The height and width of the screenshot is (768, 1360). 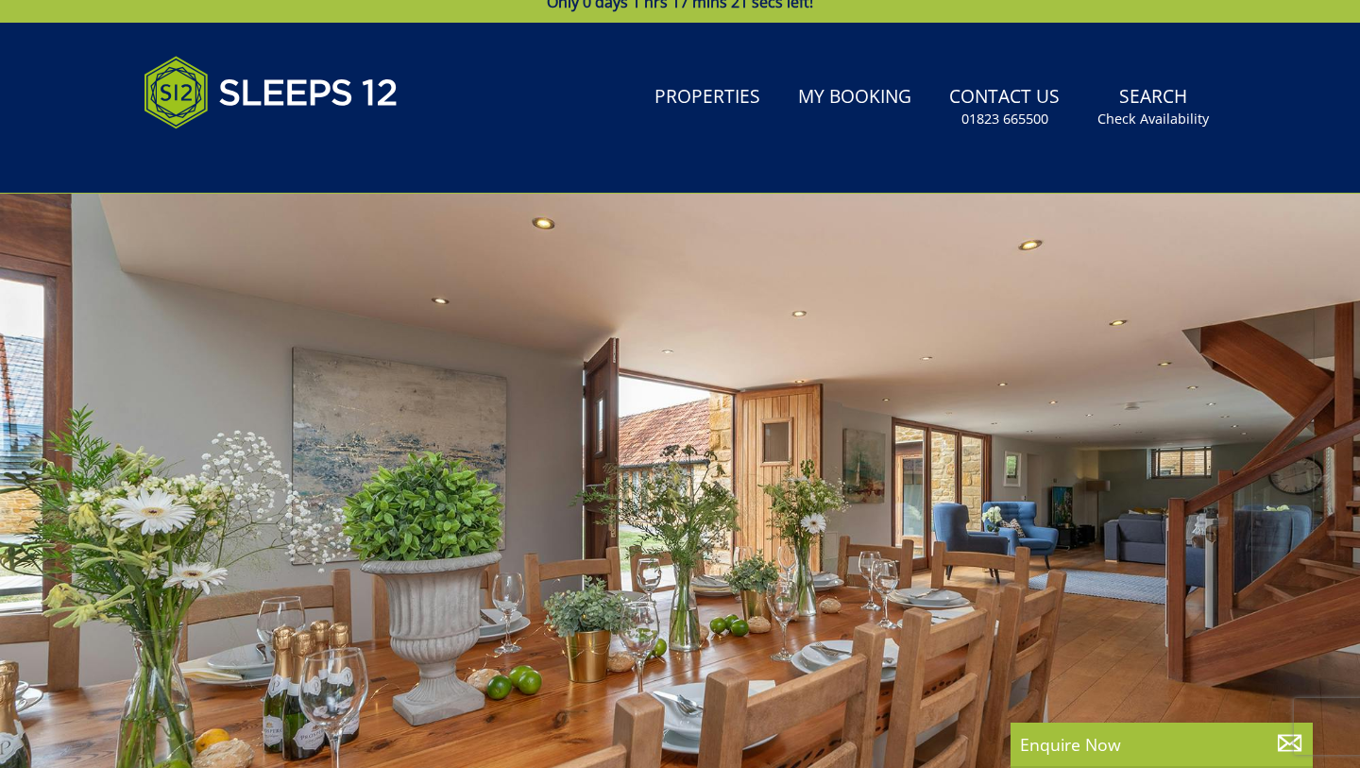 What do you see at coordinates (1005, 119) in the screenshot?
I see `small: 01823 665500` at bounding box center [1005, 119].